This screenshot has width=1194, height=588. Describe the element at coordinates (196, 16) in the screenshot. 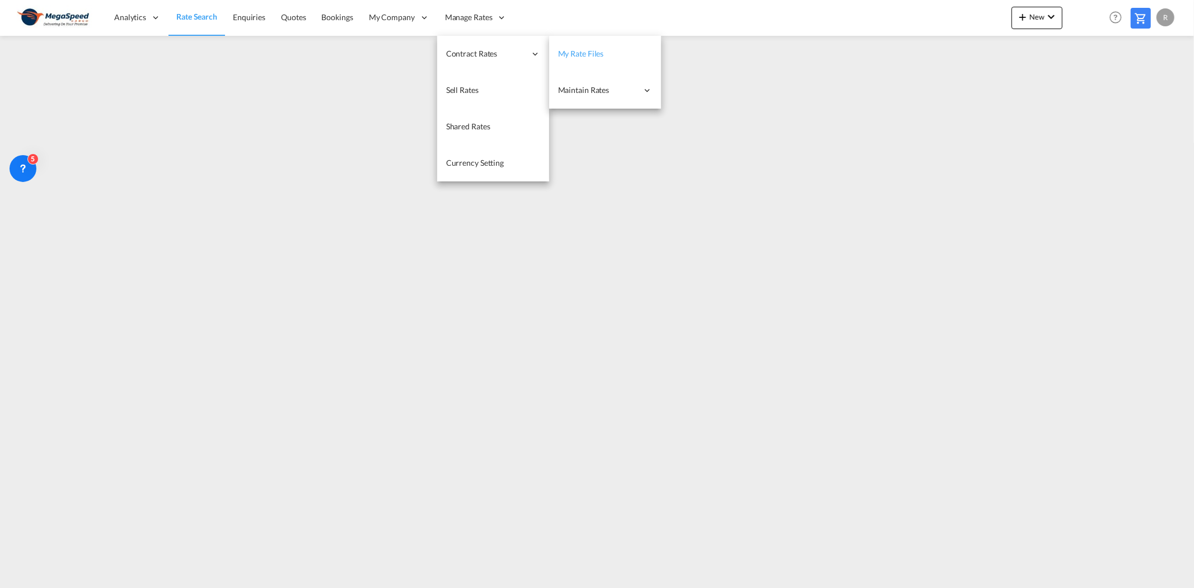

I see `span: Rate Search` at that location.